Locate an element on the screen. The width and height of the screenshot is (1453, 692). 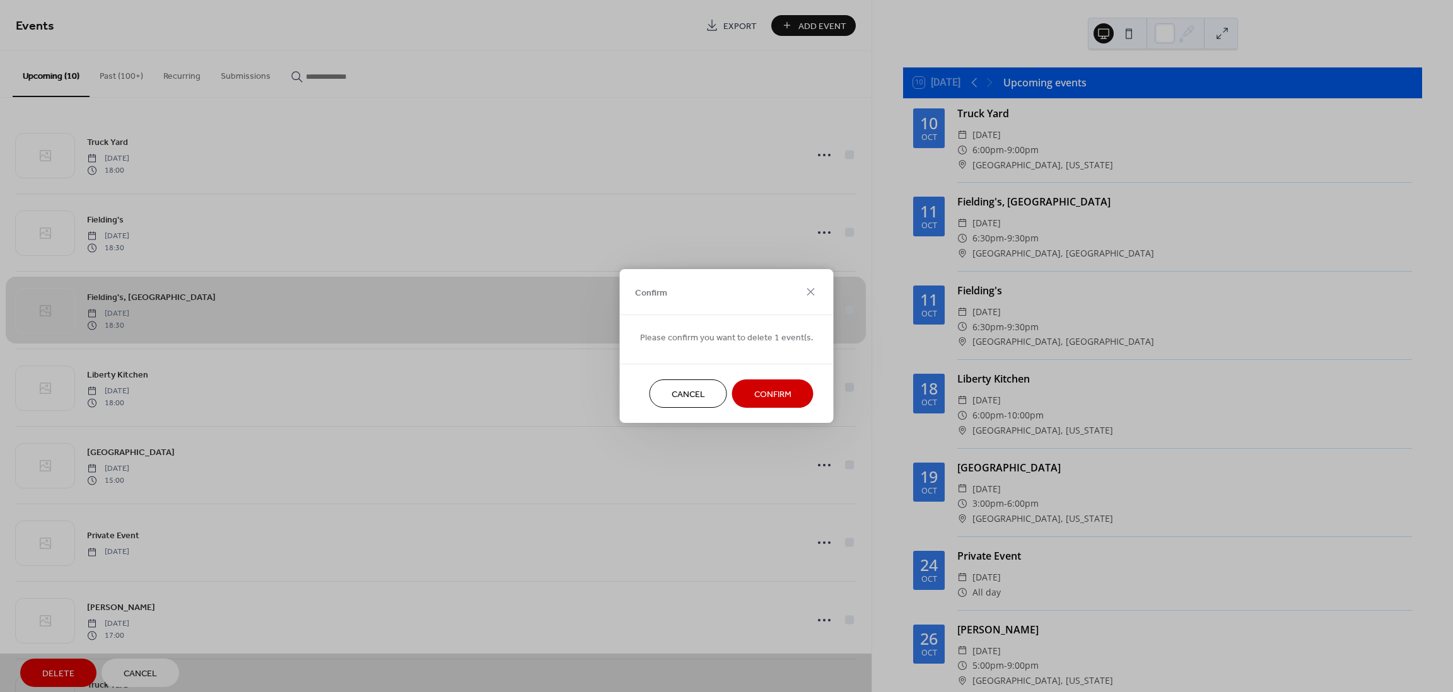
span: Please confirm you want to delete 1 event(s. is located at coordinates (726, 338).